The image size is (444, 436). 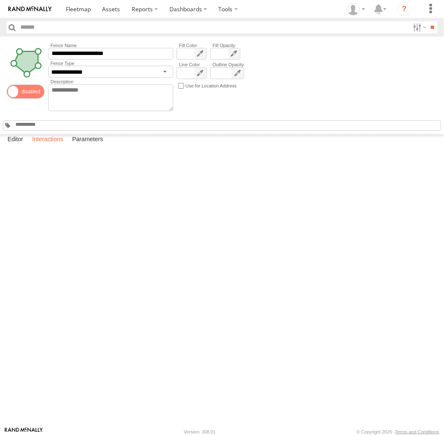 What do you see at coordinates (111, 45) in the screenshot?
I see `label: Fence Name` at bounding box center [111, 45].